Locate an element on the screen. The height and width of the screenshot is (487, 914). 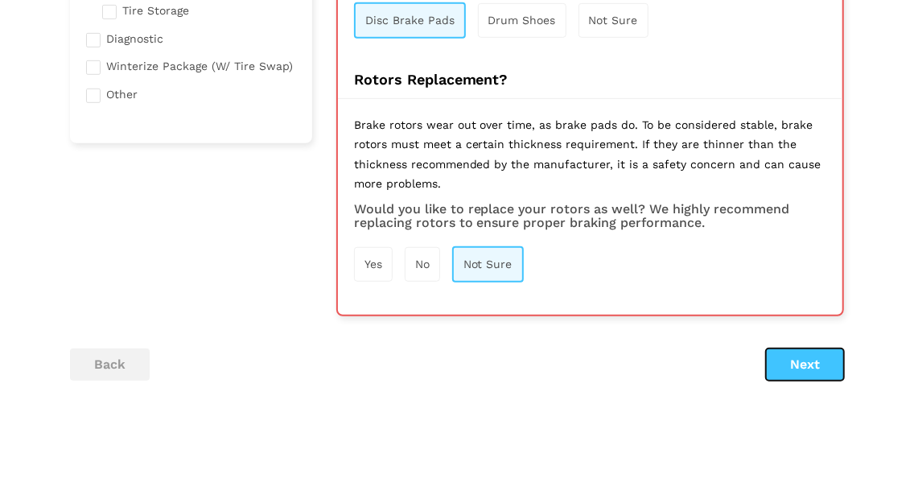
p: Brake rotors wear out over time, as brake pads do. To be considered stable, brake rotors must mee... is located at coordinates (590, 158).